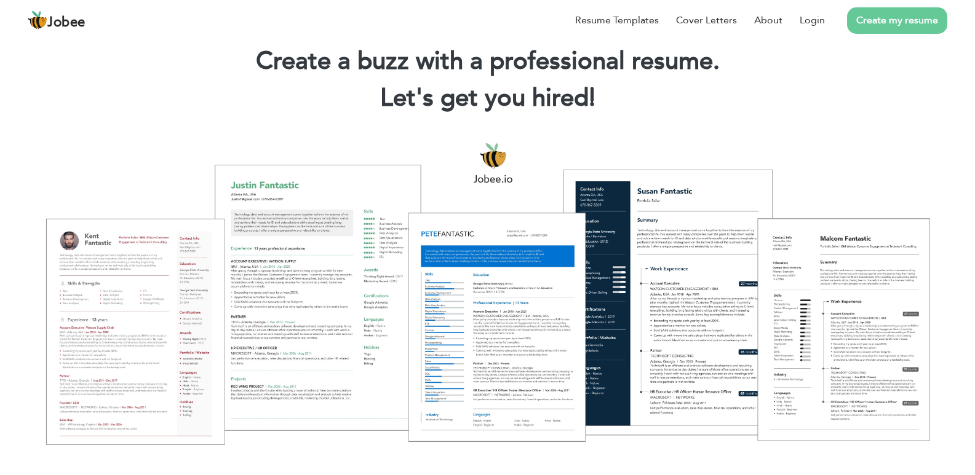 Image resolution: width=975 pixels, height=475 pixels. What do you see at coordinates (66, 23) in the screenshot?
I see `span: Jobee` at bounding box center [66, 23].